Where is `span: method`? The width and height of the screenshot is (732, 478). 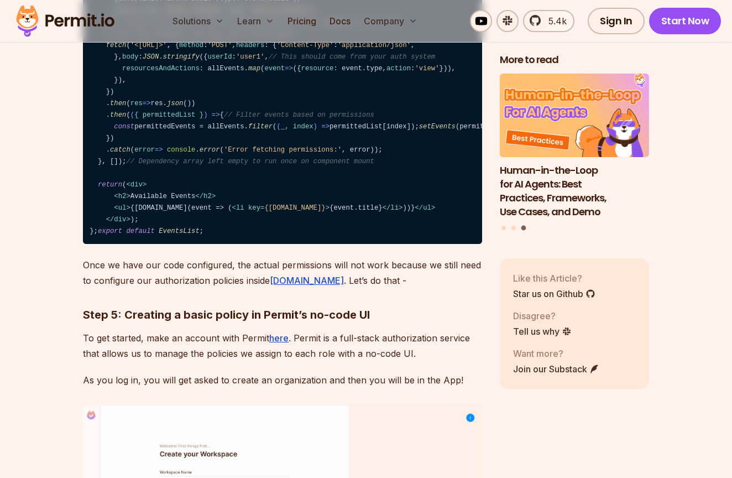
span: method is located at coordinates (191, 45).